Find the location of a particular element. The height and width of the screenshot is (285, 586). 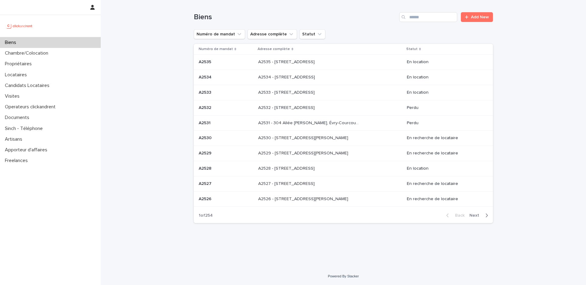

a: Add New is located at coordinates (476, 17).